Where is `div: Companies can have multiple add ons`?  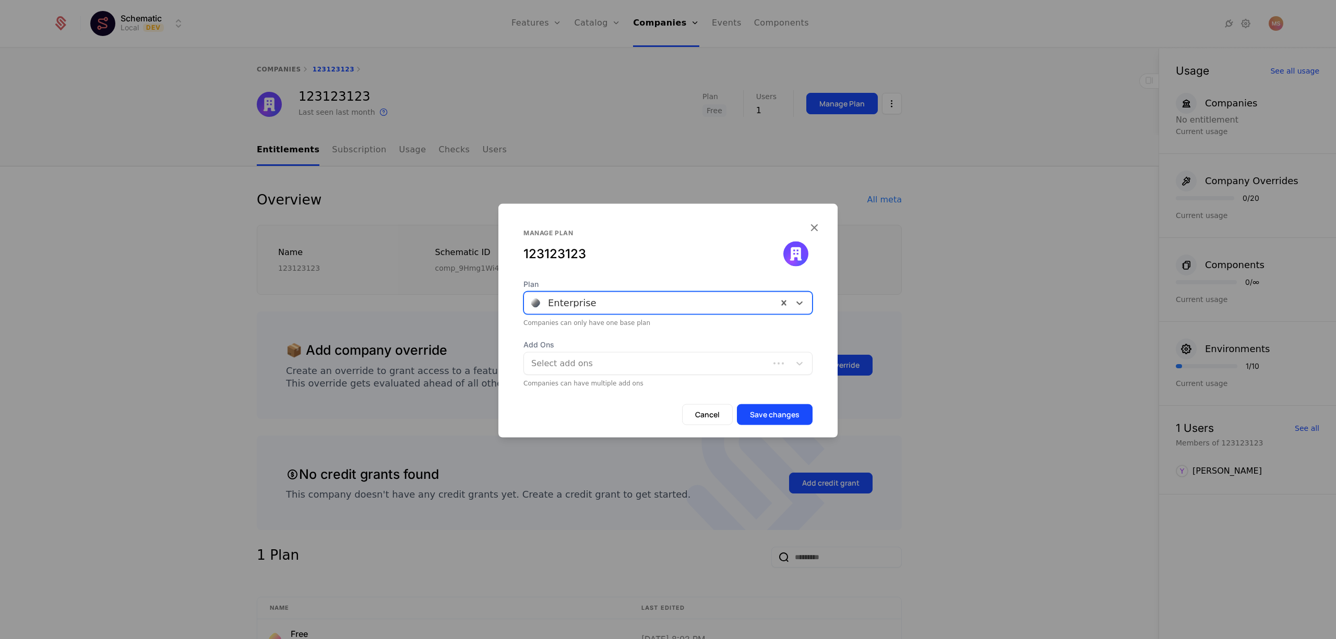 div: Companies can have multiple add ons is located at coordinates (668, 383).